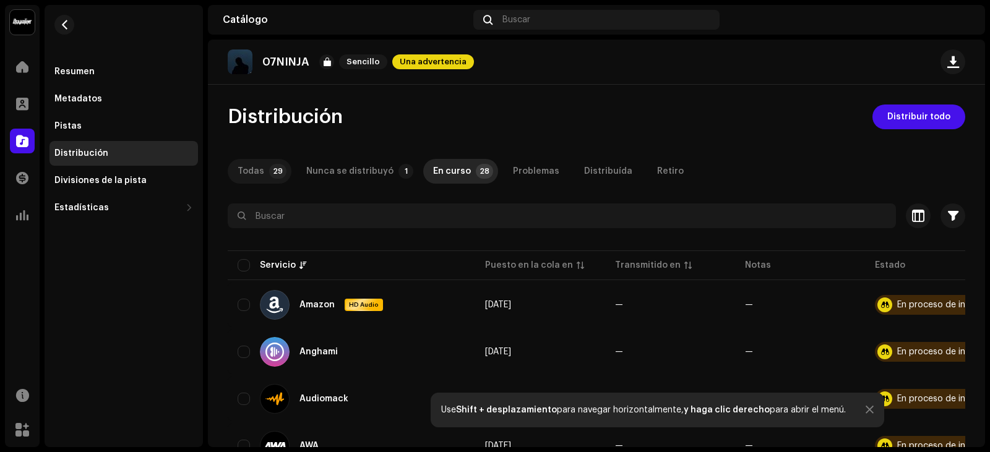 The image size is (990, 452). Describe the element at coordinates (727, 410) in the screenshot. I see `strong: y haga clic derecho` at that location.